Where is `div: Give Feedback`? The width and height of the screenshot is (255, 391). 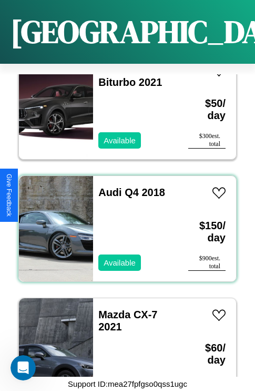 div: Give Feedback is located at coordinates (9, 195).